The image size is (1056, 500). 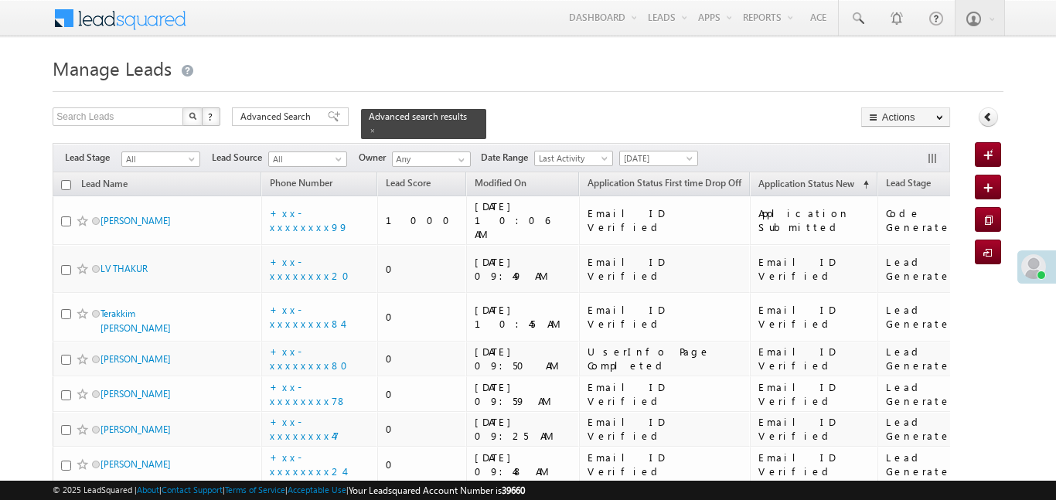 What do you see at coordinates (807, 183) in the screenshot?
I see `span: Application Status New` at bounding box center [807, 183].